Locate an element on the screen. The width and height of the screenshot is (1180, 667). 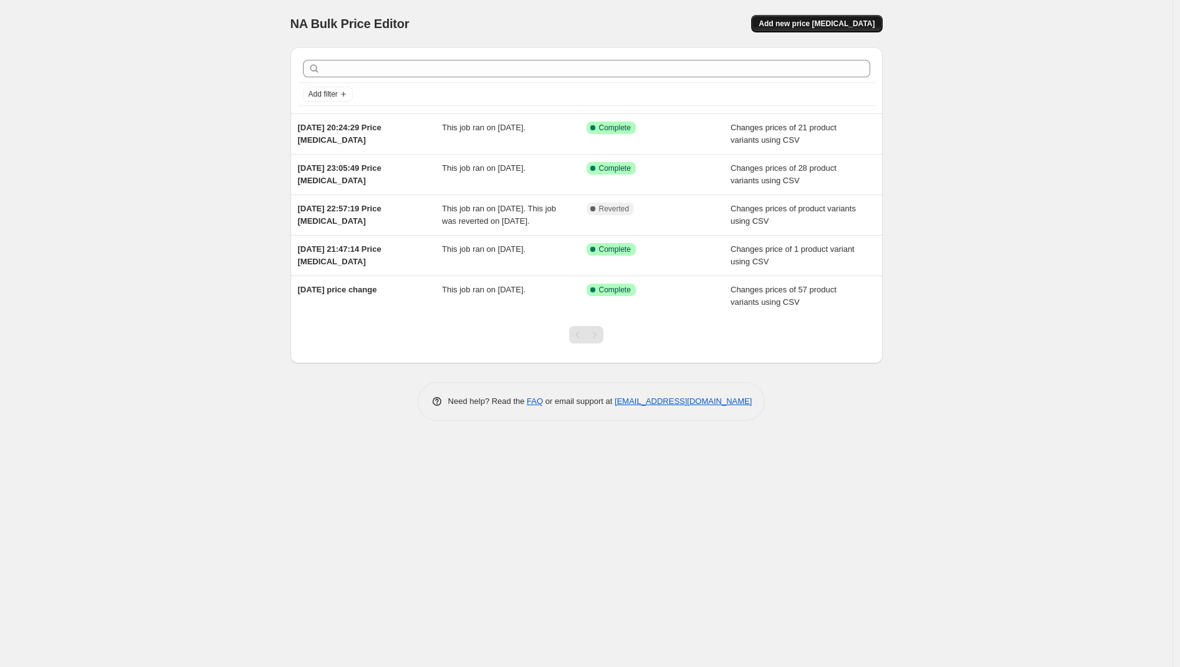
span: Add filter is located at coordinates (323, 94).